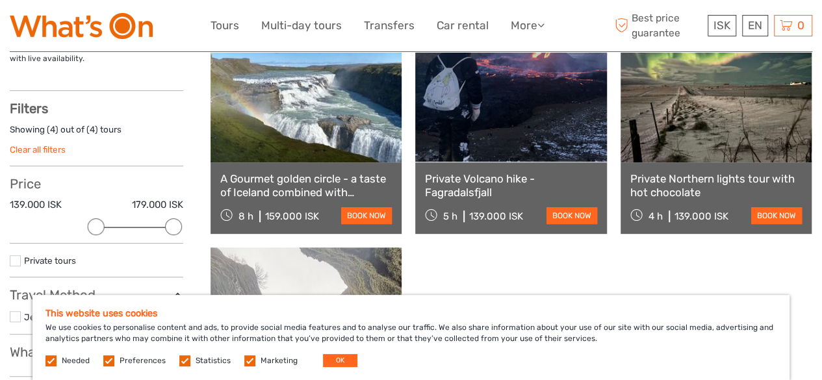 The width and height of the screenshot is (822, 380). Describe the element at coordinates (306, 185) in the screenshot. I see `a: A Gourmet golden circle - a taste of Iceland combined with amazing nature attractions!` at that location.